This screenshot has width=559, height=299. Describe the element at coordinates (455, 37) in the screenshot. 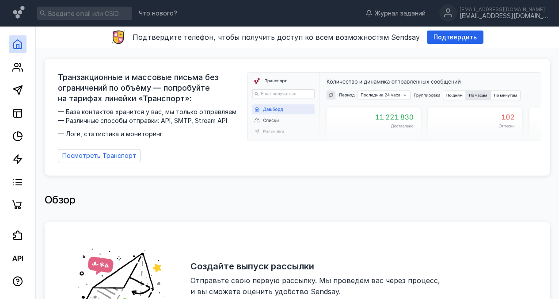

I see `span: Подтвердить` at that location.